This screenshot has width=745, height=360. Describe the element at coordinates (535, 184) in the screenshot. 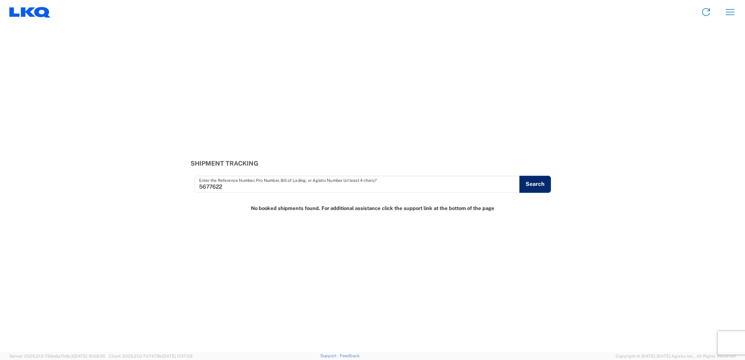

I see `button: Search` at that location.